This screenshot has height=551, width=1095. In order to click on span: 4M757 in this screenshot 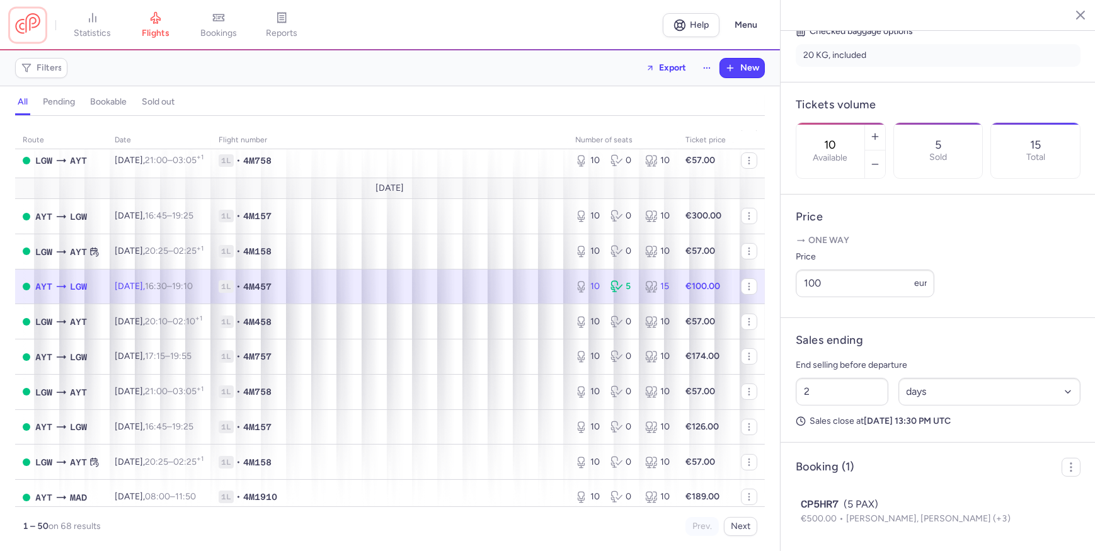, I will do `click(257, 357)`.